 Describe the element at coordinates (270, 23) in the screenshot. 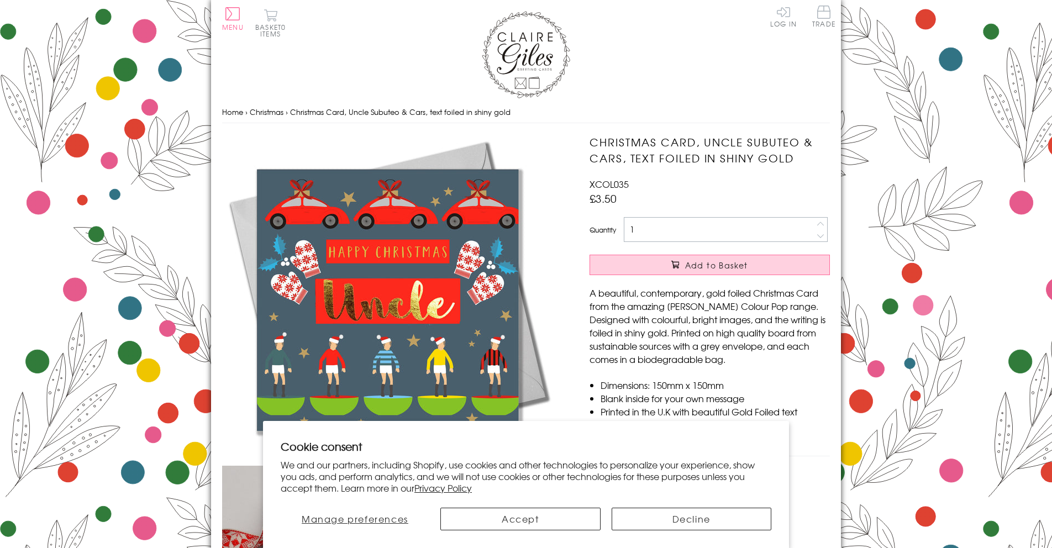

I see `button: Basket0 items` at that location.